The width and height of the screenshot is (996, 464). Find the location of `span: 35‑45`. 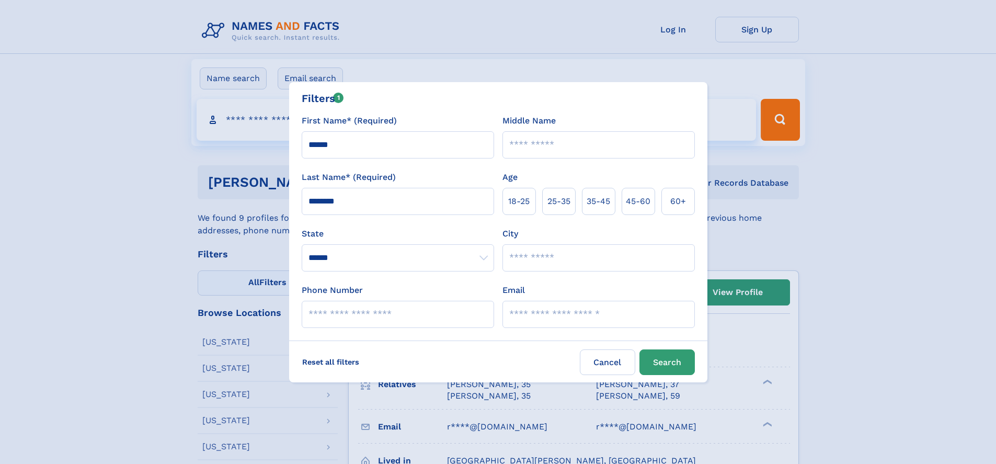

span: 35‑45 is located at coordinates (598, 201).